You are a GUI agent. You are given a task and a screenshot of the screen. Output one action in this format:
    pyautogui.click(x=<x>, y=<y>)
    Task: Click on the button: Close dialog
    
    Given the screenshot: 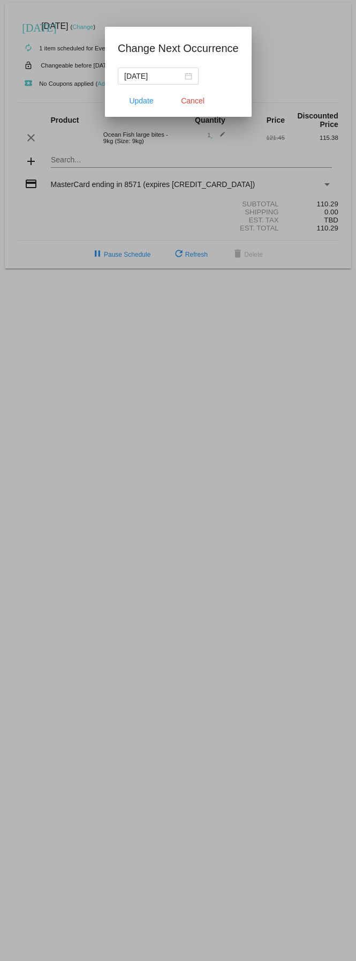 What is the action you would take?
    pyautogui.click(x=193, y=101)
    